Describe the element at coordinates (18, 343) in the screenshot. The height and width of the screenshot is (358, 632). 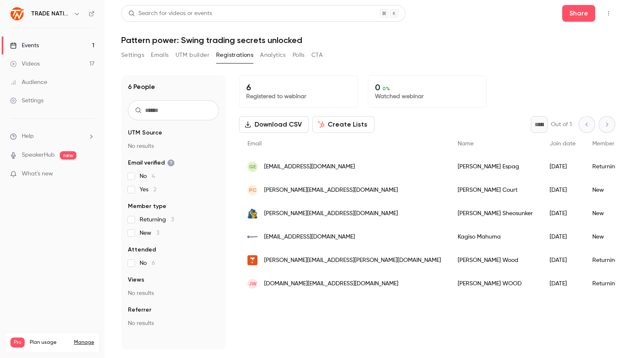
I see `span: Pro` at that location.